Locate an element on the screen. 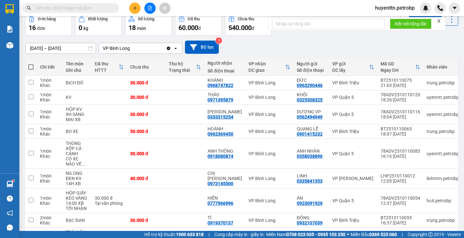  div: 78ADV2510110054 is located at coordinates (400, 198).